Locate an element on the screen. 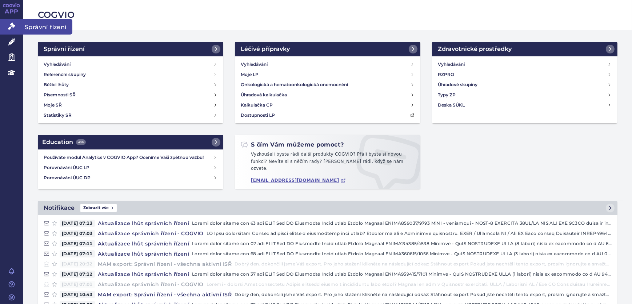 This screenshot has height=304, width=632. a: Používáte modul Analytics v COGVIO App? Oceníme Vaši zpětnou vazbu! is located at coordinates (131, 157).